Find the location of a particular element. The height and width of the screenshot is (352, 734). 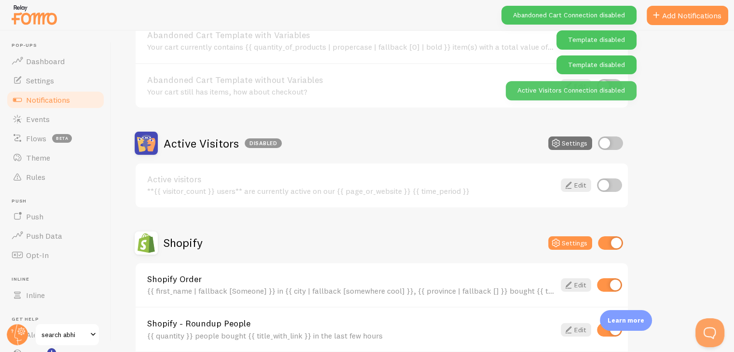

a: Dashboard is located at coordinates (55, 61).